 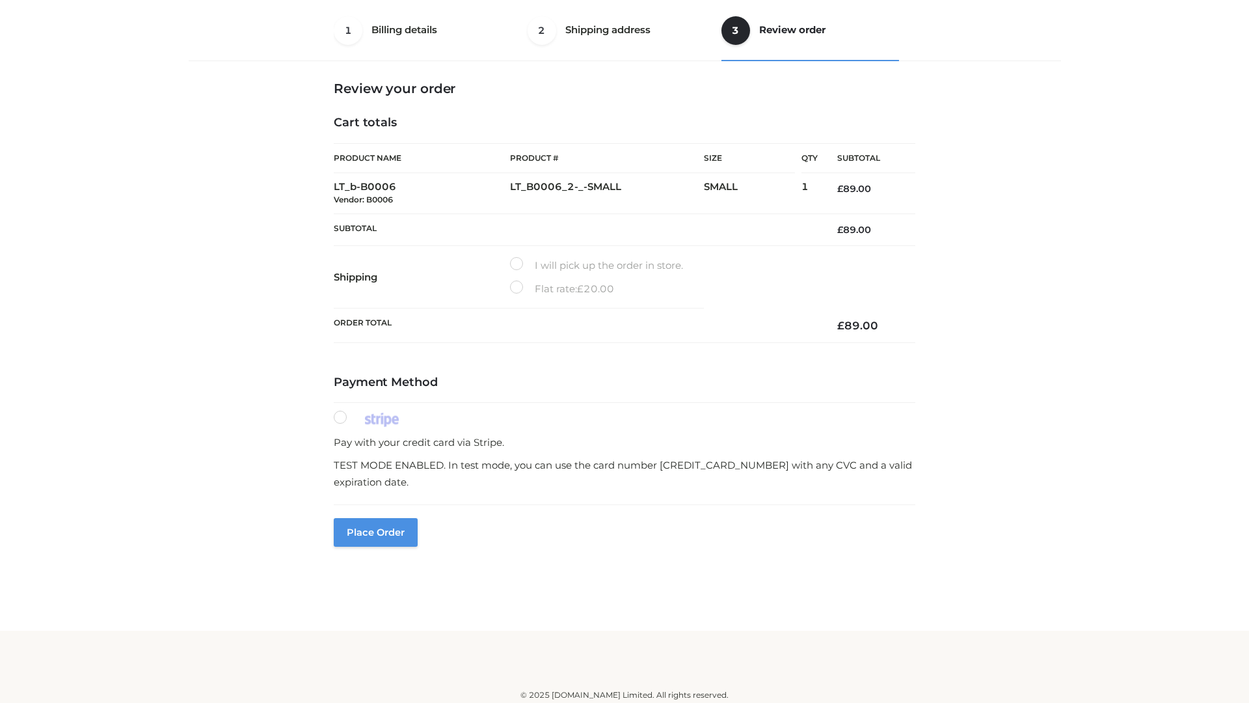 I want to click on small: Vendor: B0006, so click(x=363, y=199).